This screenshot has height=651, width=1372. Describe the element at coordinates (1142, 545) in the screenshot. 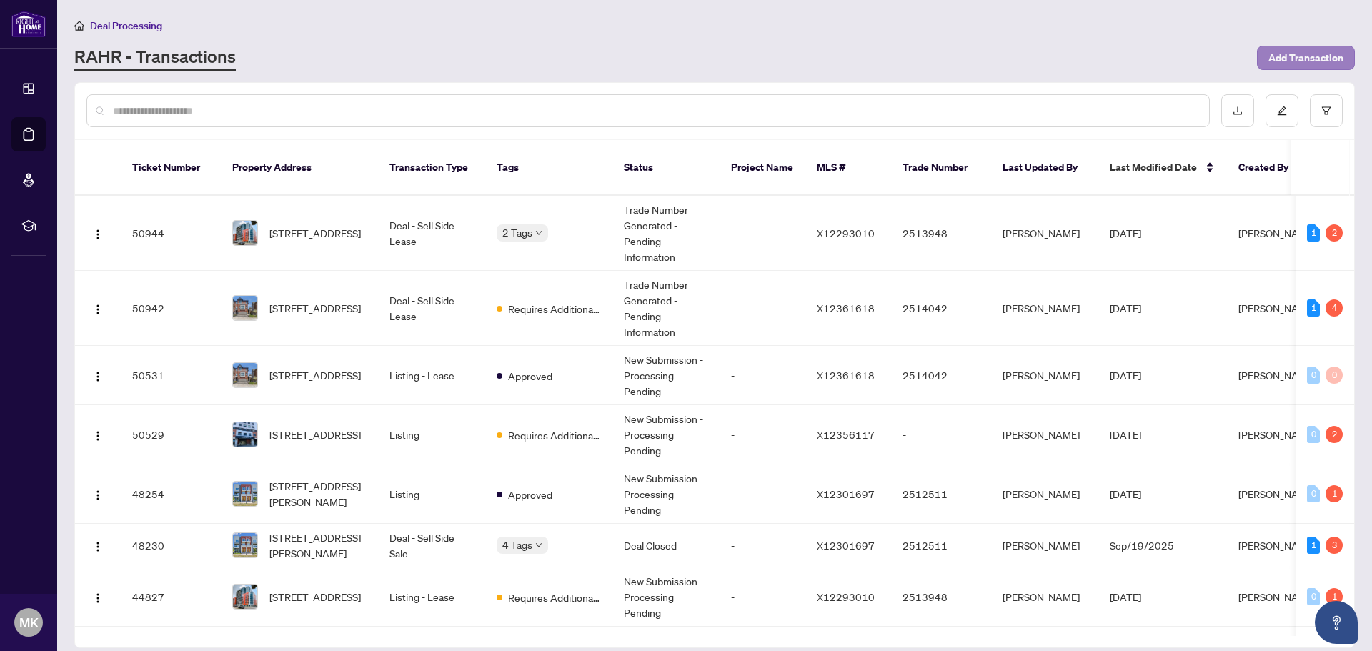

I see `span: Sep/19/2025` at that location.